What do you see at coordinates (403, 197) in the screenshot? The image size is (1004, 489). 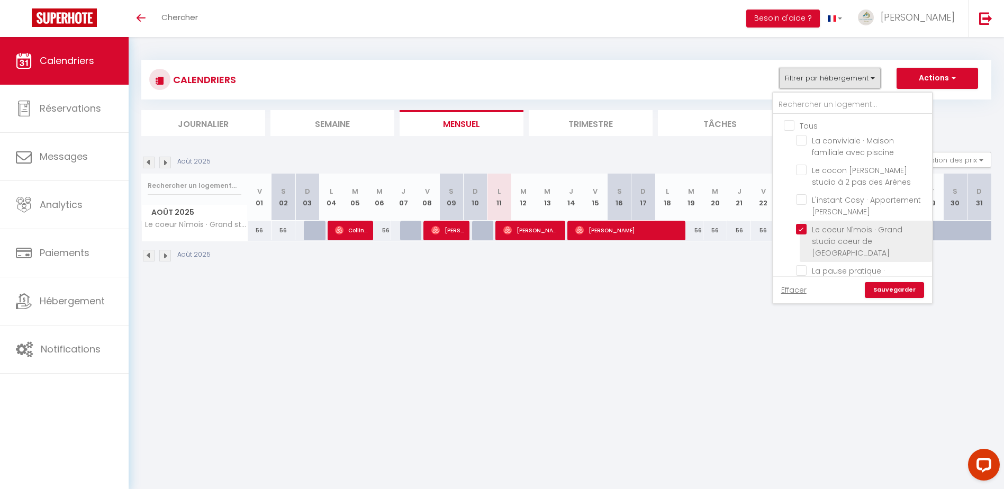 I see `th: 07` at bounding box center [403, 197].